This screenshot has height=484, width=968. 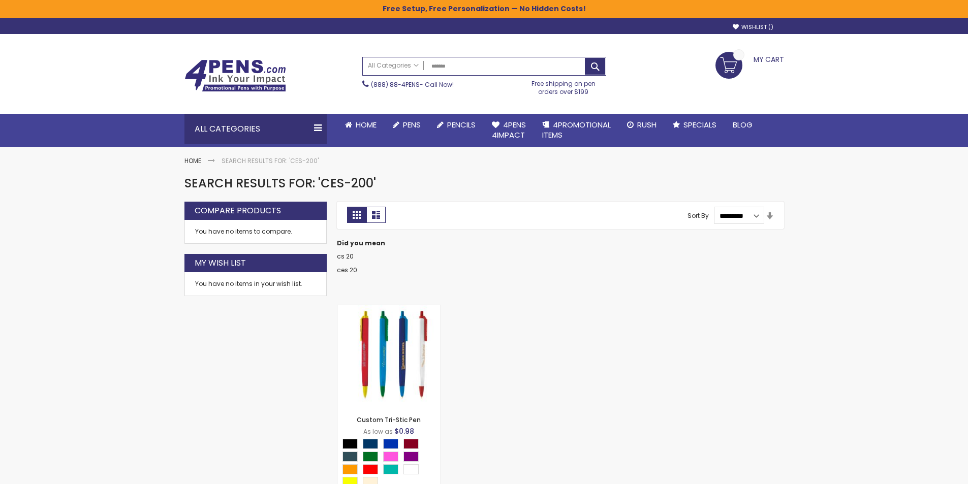 I want to click on div: Burgundy, so click(x=411, y=444).